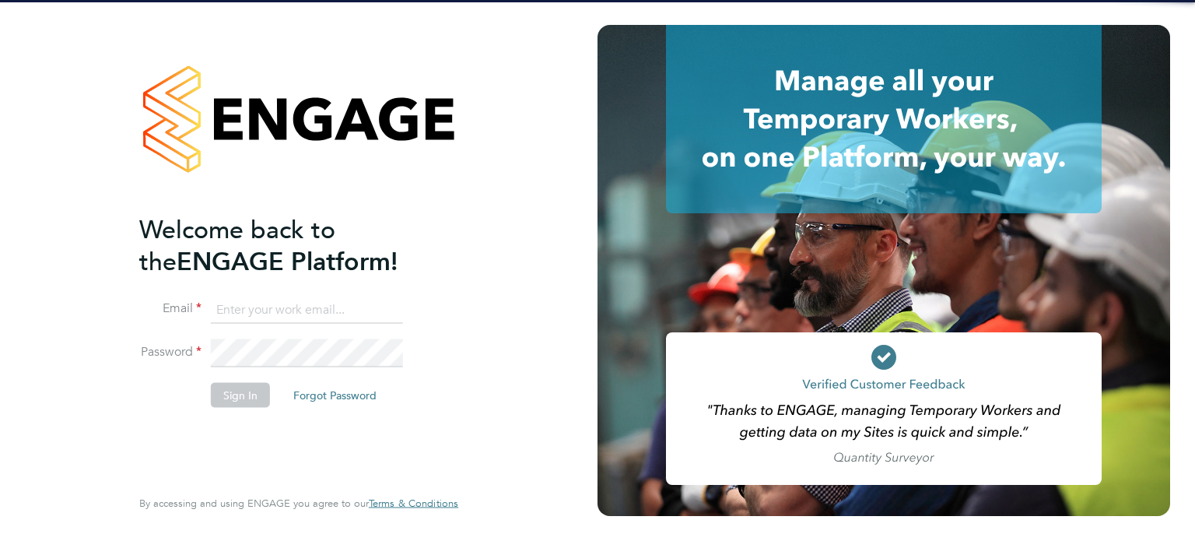 The height and width of the screenshot is (541, 1195). What do you see at coordinates (299, 503) in the screenshot?
I see `span: By accessing and using ENGAGE you agree to our` at bounding box center [299, 503].